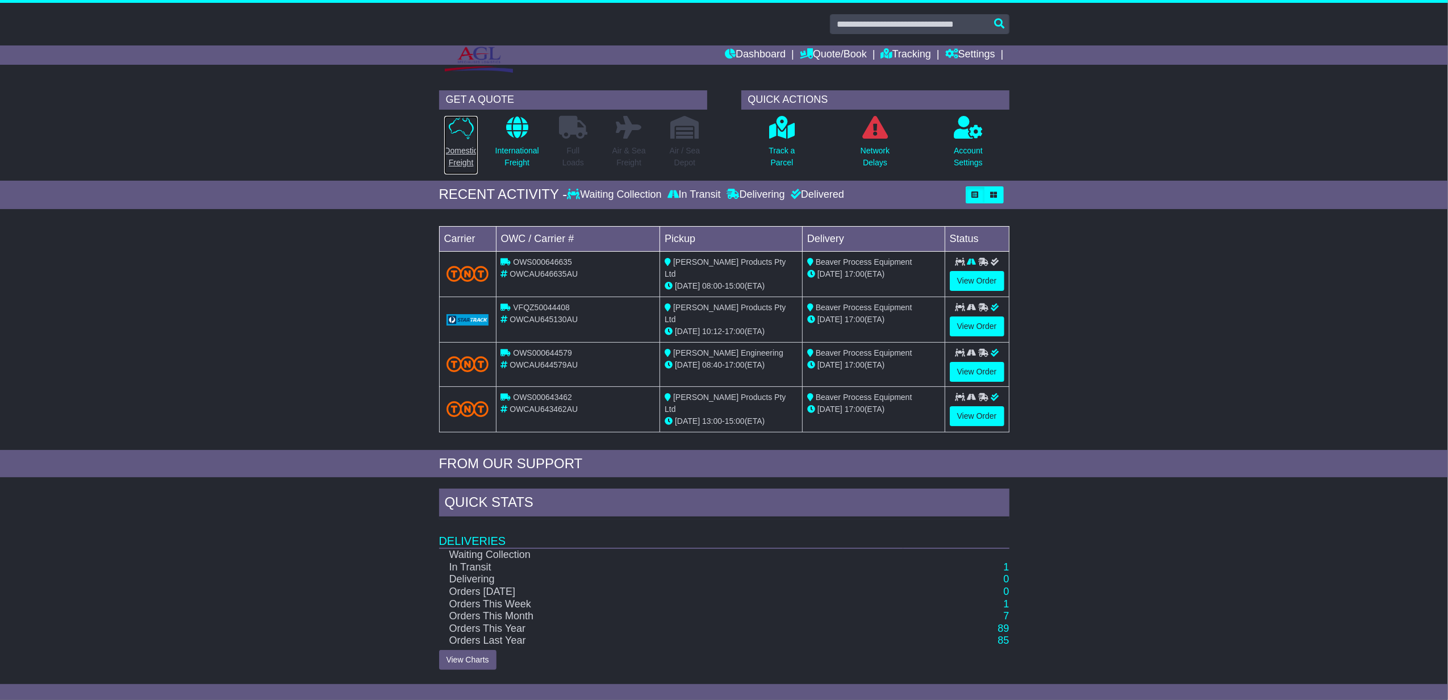 The image size is (1448, 700). Describe the element at coordinates (573, 100) in the screenshot. I see `div: GET A QUOTE` at that location.